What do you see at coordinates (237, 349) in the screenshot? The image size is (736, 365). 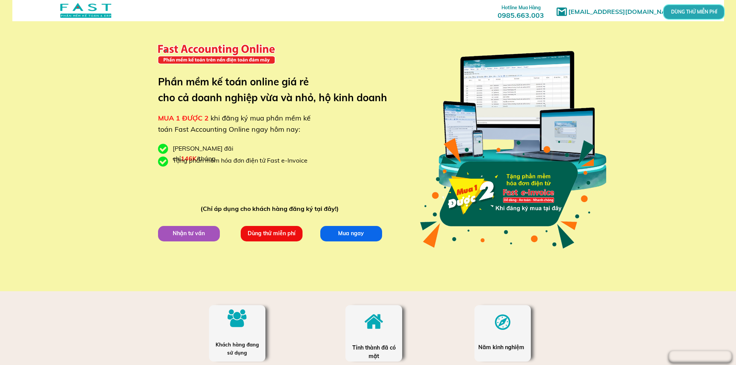 I see `div: Khách hàng đang sử dụng` at bounding box center [237, 349].